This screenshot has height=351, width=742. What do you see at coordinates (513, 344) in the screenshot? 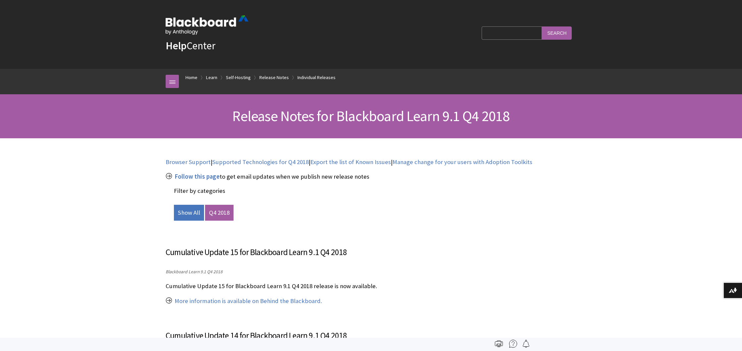
I see `img: More help` at bounding box center [513, 344].